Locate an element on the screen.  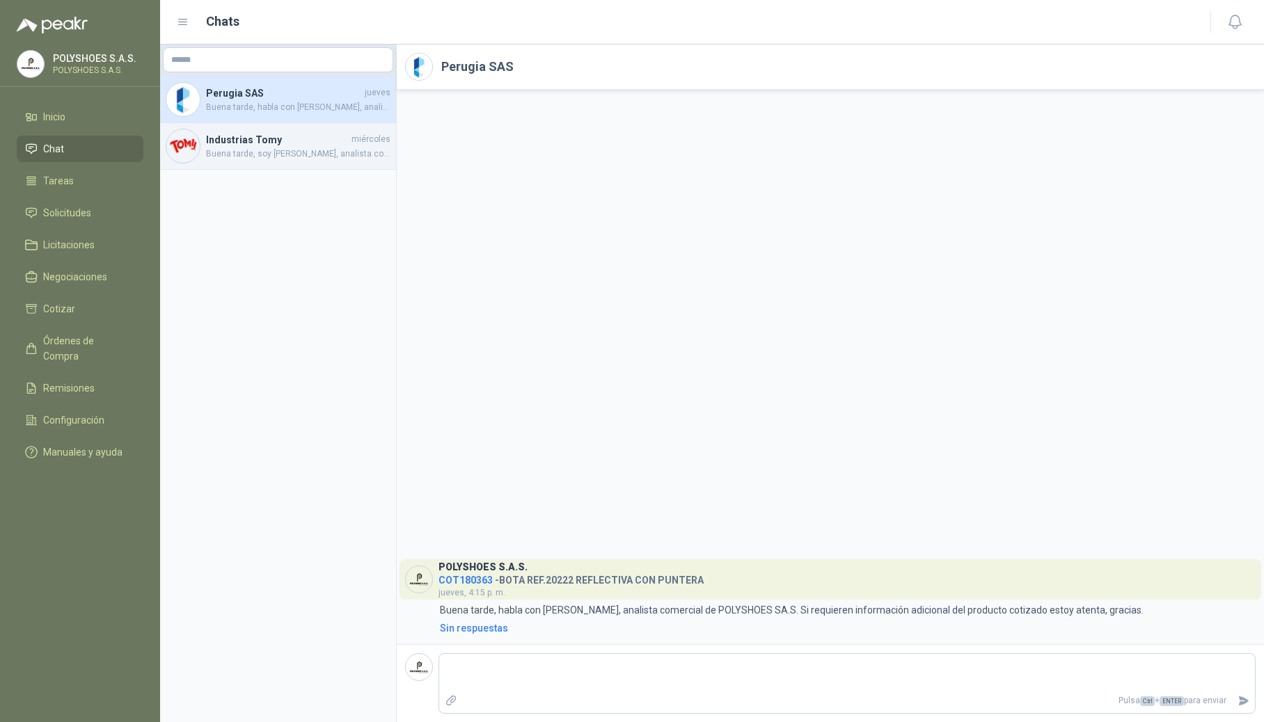
a: Remisiones is located at coordinates (80, 388).